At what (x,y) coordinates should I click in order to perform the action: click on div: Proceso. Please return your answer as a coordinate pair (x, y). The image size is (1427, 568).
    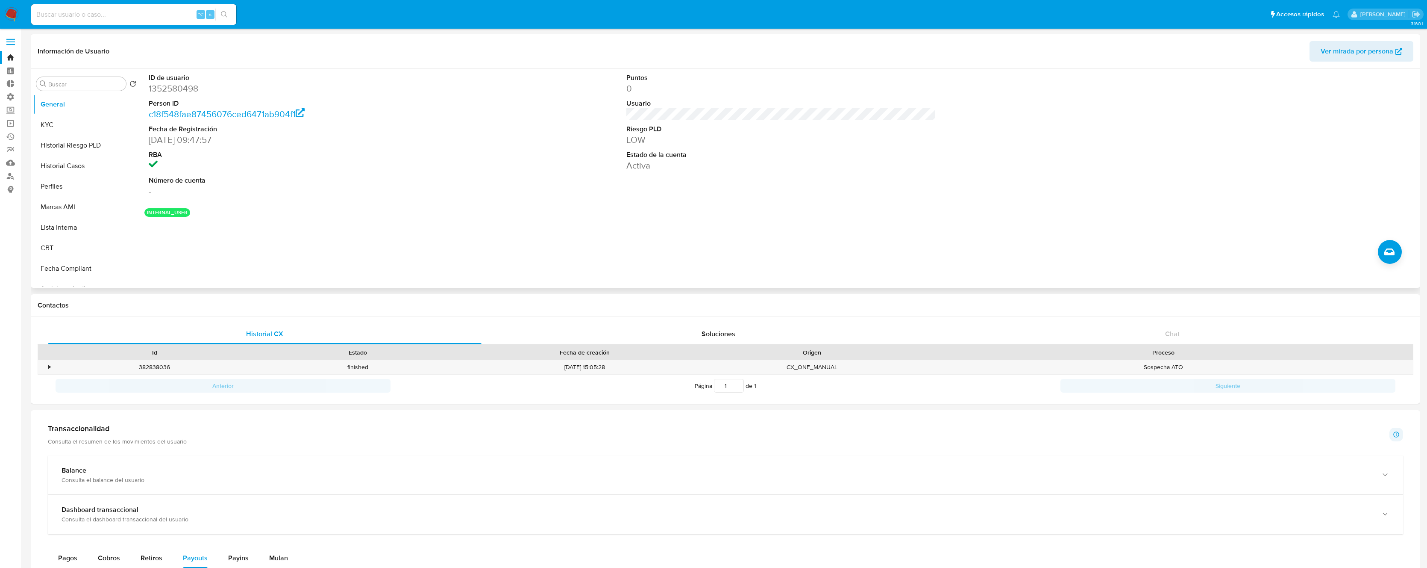
    Looking at the image, I should click on (1163, 352).